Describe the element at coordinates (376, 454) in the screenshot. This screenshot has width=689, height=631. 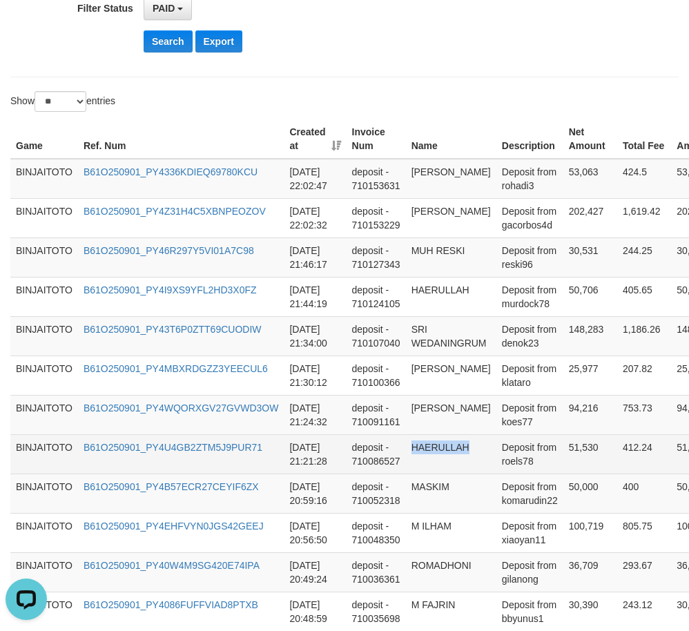
I see `td: deposit - 710086527` at that location.